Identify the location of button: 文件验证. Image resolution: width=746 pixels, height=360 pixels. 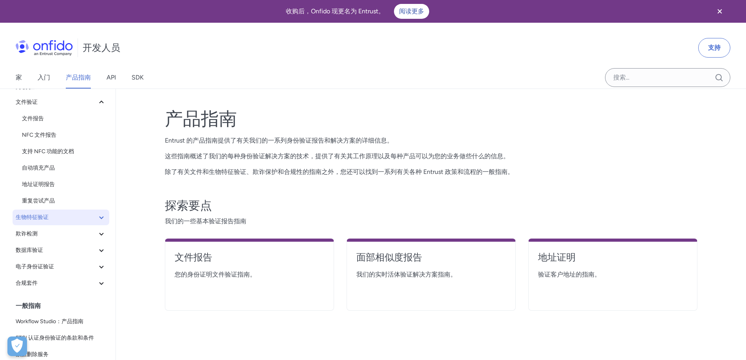
(61, 102).